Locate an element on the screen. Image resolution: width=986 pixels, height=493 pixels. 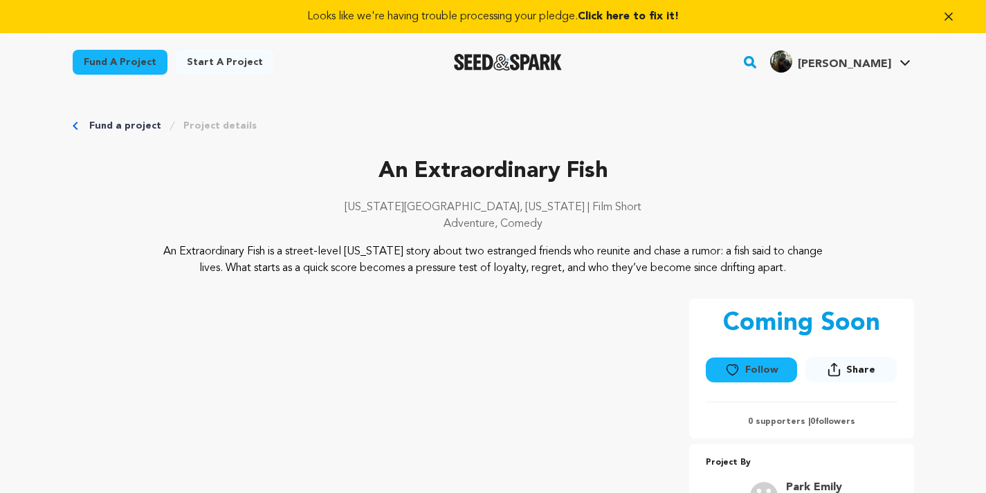
p: Coming Soon is located at coordinates (801, 324).